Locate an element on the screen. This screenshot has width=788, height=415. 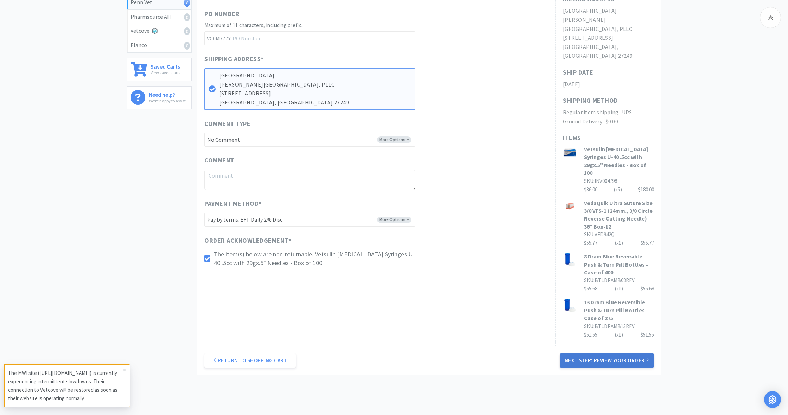
a: Vetcove0 is located at coordinates (159, 31).